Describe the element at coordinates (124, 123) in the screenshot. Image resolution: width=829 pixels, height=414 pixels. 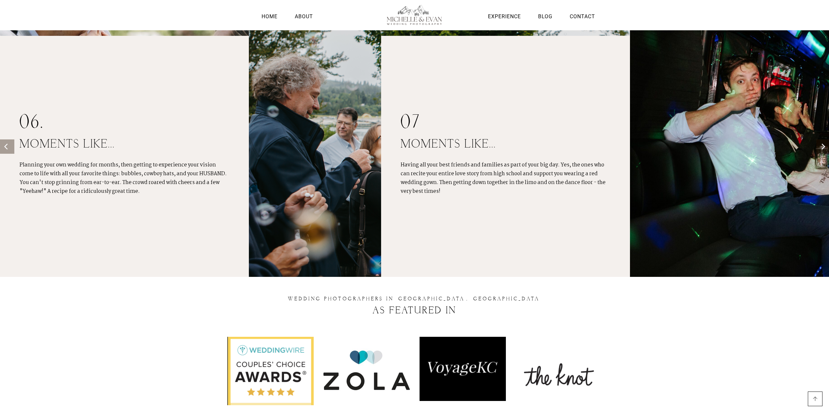
I see `div: 06.` at that location.